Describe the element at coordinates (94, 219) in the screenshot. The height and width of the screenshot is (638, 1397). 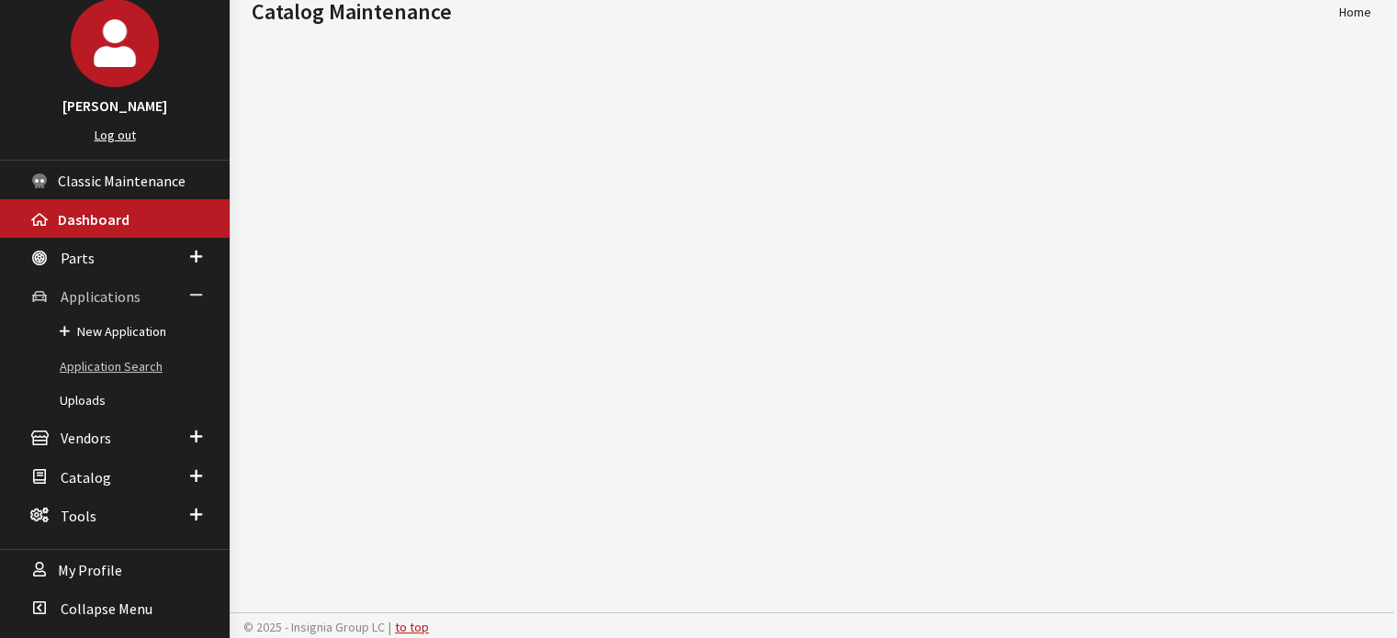
I see `span: Dashboard` at that location.